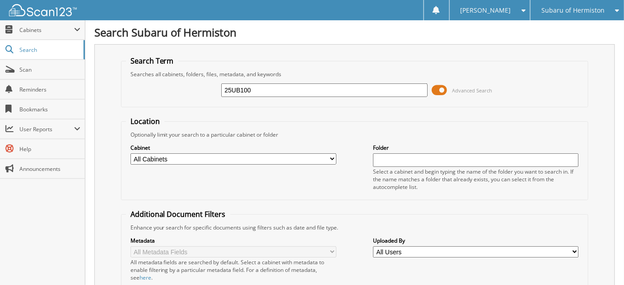 The height and width of the screenshot is (285, 624). What do you see at coordinates (49, 50) in the screenshot?
I see `span: Search` at bounding box center [49, 50].